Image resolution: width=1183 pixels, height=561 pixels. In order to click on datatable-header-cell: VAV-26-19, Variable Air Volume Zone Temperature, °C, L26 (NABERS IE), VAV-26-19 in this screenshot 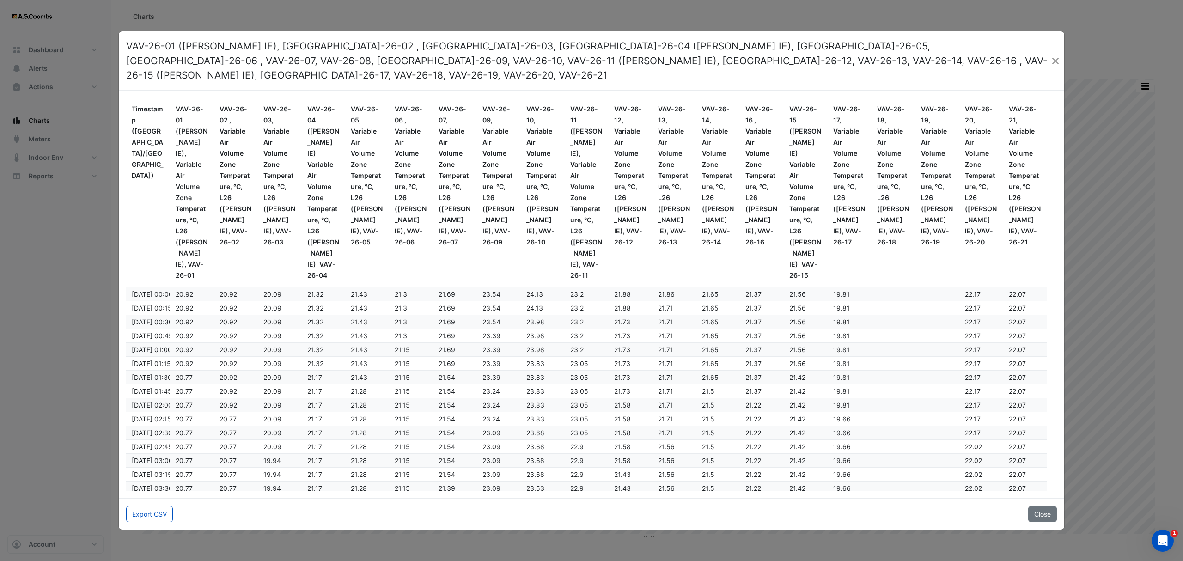, I will do `click(937, 192)`.